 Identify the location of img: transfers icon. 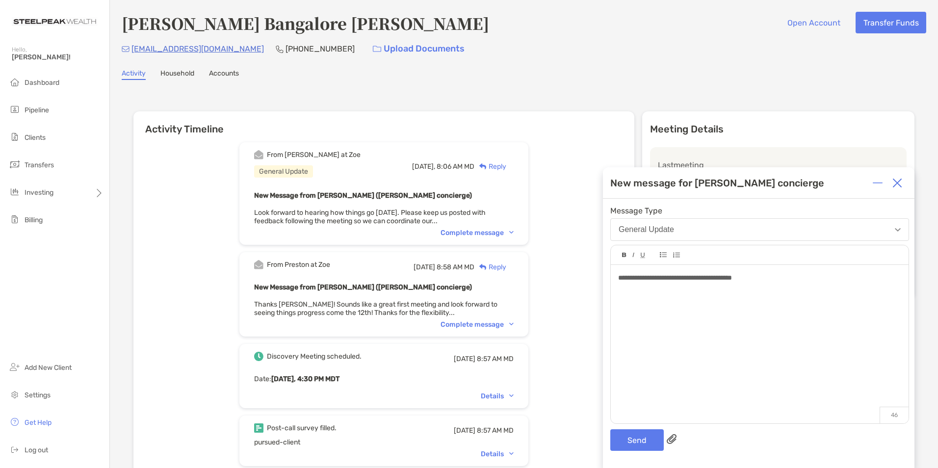
(15, 164).